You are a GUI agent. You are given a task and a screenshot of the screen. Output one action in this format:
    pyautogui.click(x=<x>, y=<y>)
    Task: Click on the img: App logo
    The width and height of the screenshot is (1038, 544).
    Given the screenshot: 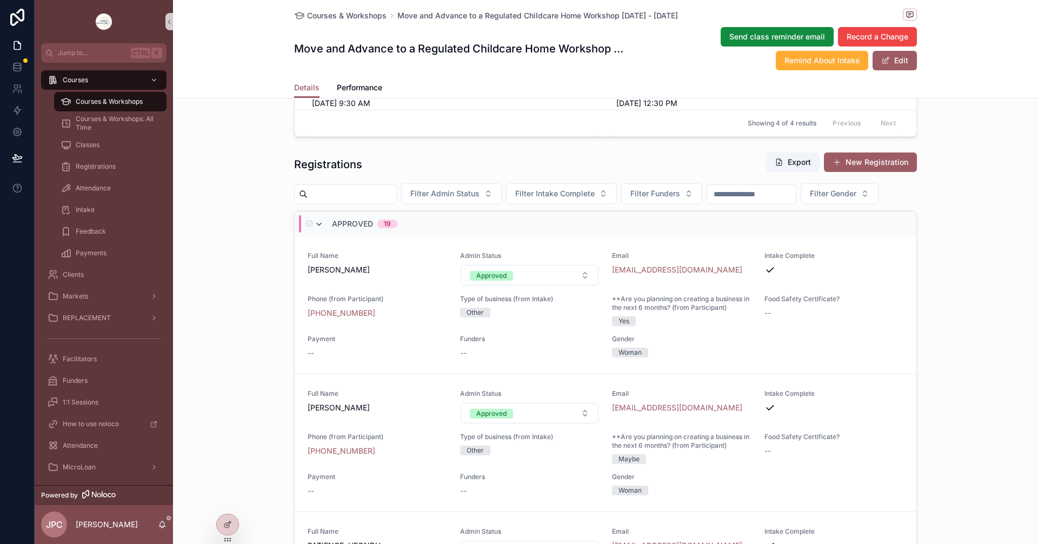 What is the action you would take?
    pyautogui.click(x=104, y=22)
    